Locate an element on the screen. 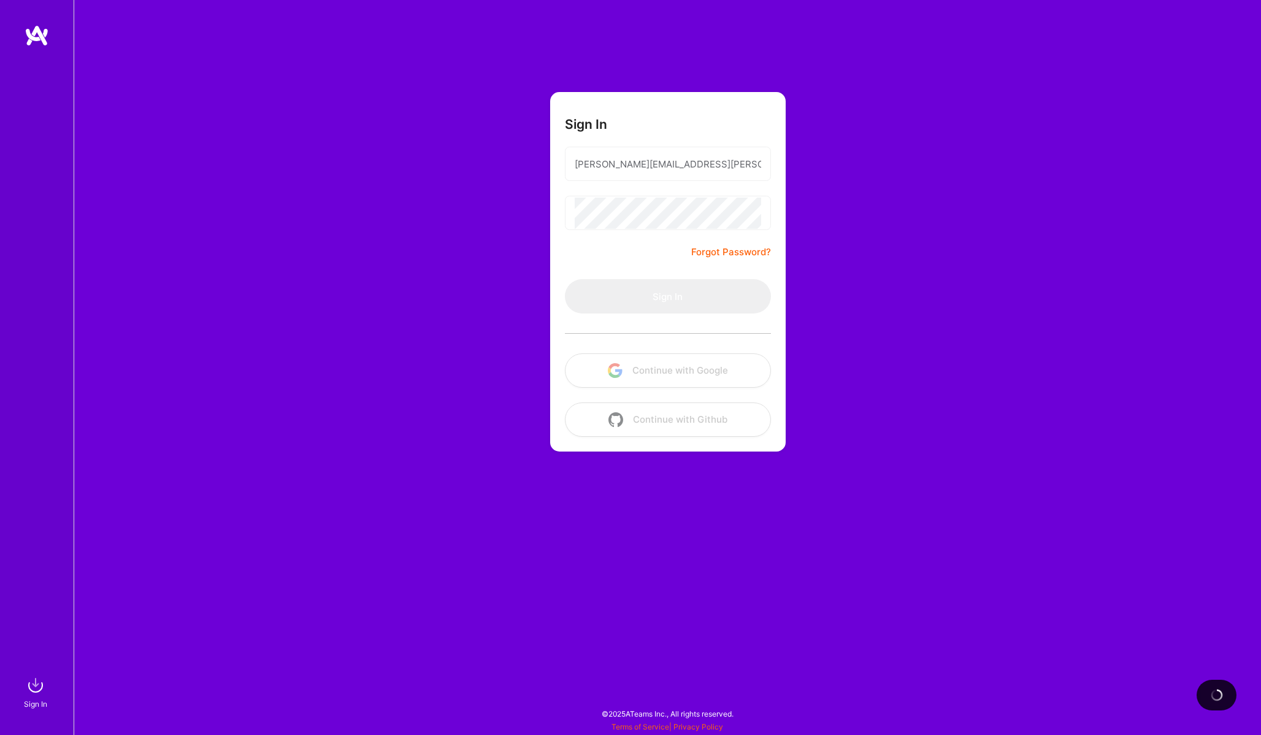 Image resolution: width=1261 pixels, height=735 pixels. button: Continue with Google is located at coordinates (668, 370).